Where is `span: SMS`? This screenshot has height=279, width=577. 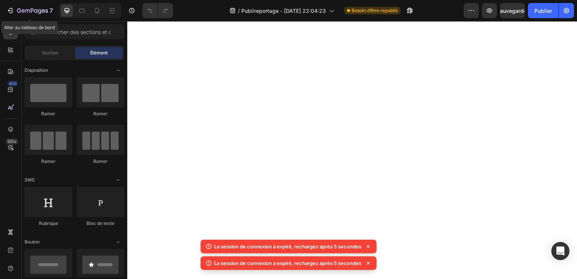 span: SMS is located at coordinates (29, 180).